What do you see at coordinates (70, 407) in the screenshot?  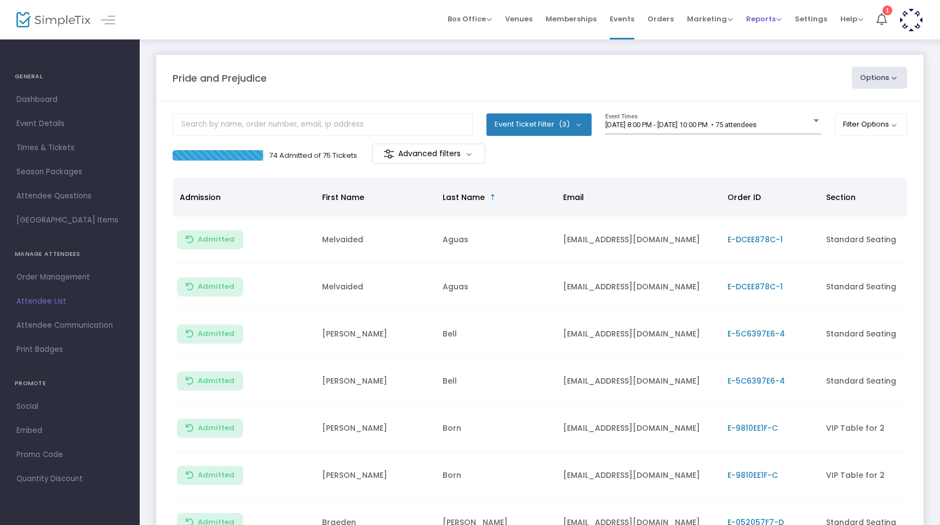 I see `span: Social` at bounding box center [70, 407].